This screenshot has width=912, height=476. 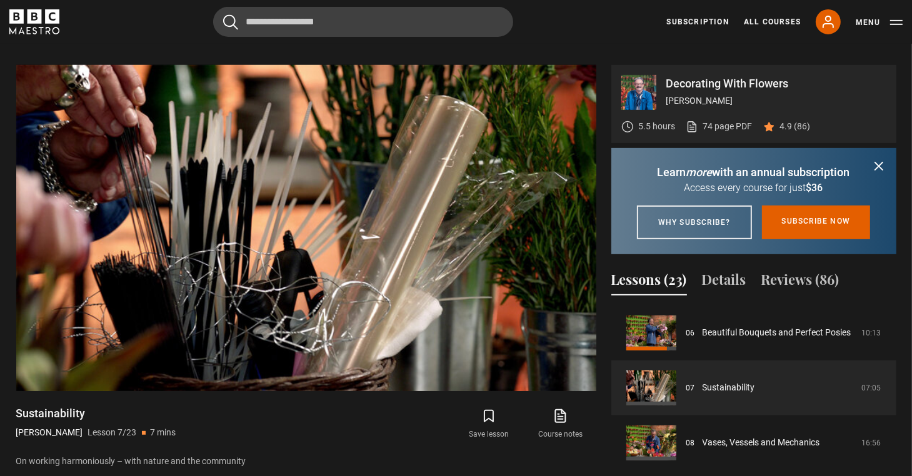 I want to click on p: Learn with an annual subscription, so click(x=754, y=172).